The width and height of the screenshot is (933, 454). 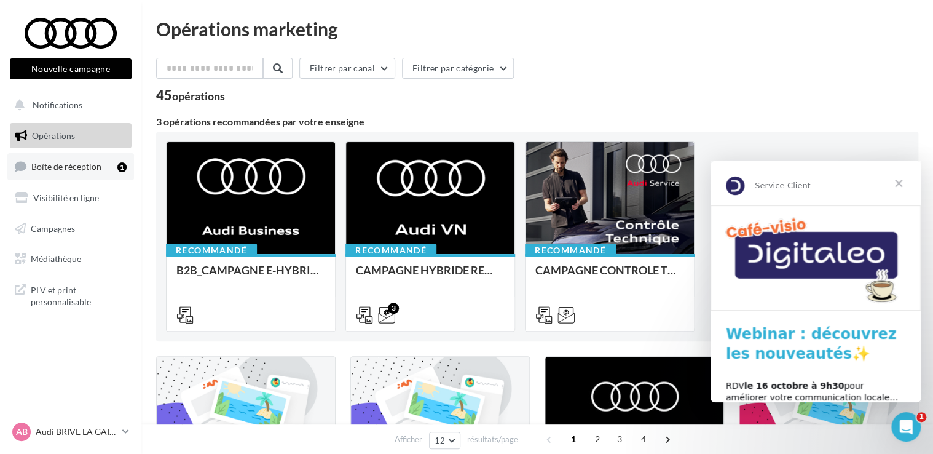 I want to click on span: Service-Client, so click(x=72, y=24).